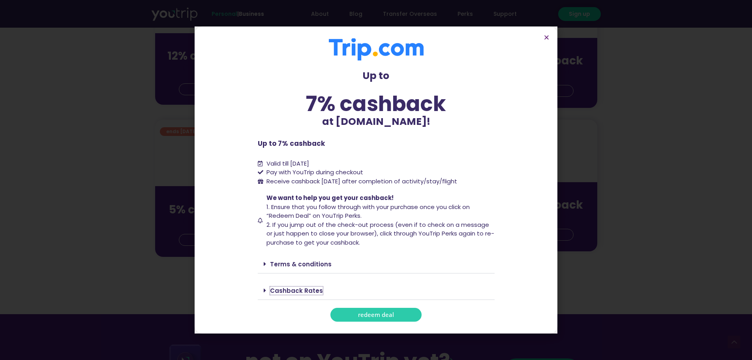 The height and width of the screenshot is (360, 752). What do you see at coordinates (376, 314) in the screenshot?
I see `span: redeem deal` at bounding box center [376, 314].